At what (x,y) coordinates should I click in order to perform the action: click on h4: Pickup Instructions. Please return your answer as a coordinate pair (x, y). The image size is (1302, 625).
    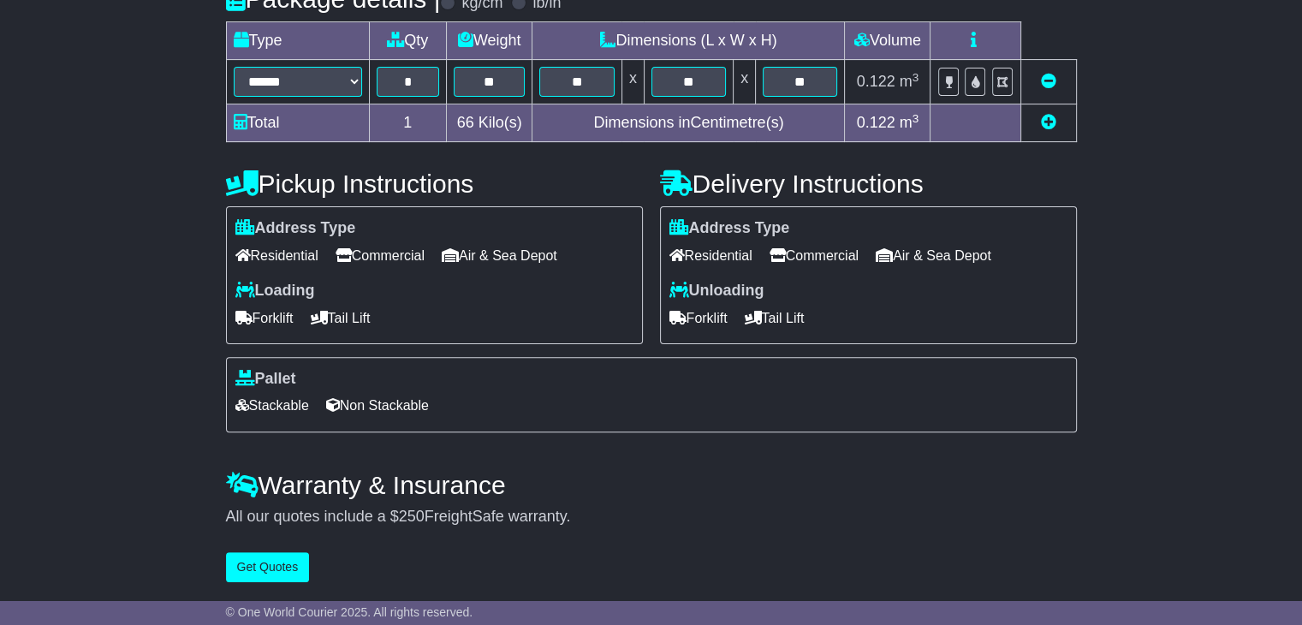
    Looking at the image, I should click on (434, 183).